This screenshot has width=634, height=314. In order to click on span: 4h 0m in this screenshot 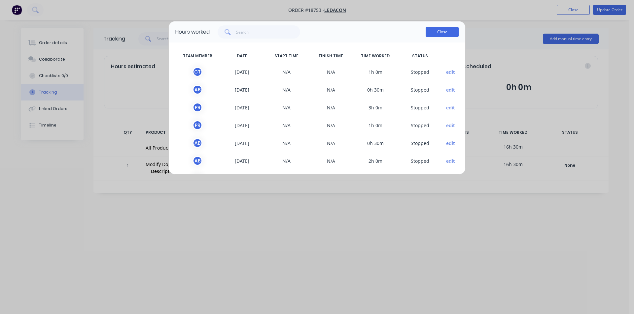, I will do `click(375, 179)`.